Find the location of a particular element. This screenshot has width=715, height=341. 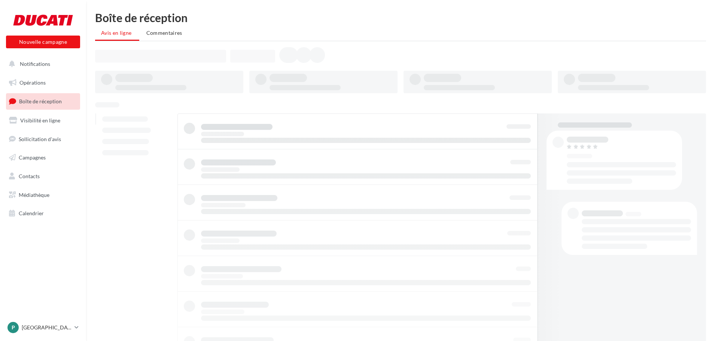

span: Contacts is located at coordinates (29, 176).